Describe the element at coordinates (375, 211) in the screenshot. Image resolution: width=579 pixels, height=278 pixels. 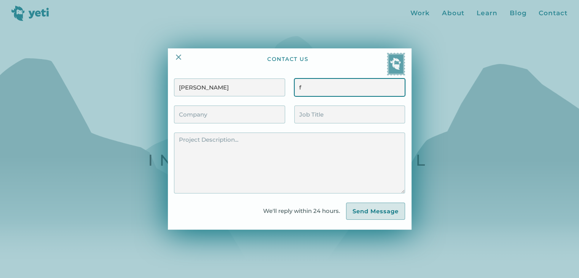
I see `input: Send Message` at that location.